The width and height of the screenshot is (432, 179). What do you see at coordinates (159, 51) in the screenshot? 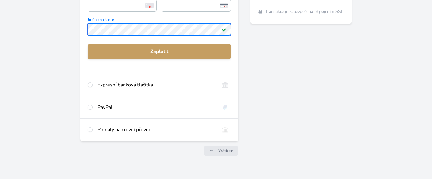
I see `button: Zaplatit` at bounding box center [159, 51].